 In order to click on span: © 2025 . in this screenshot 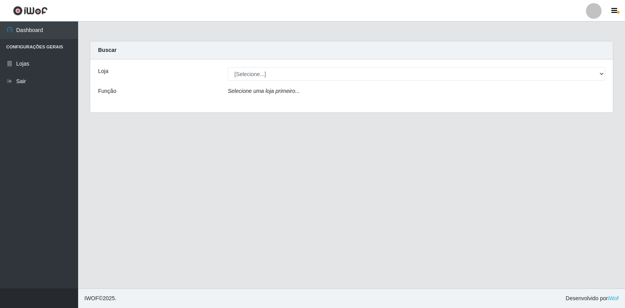, I will do `click(100, 299)`.